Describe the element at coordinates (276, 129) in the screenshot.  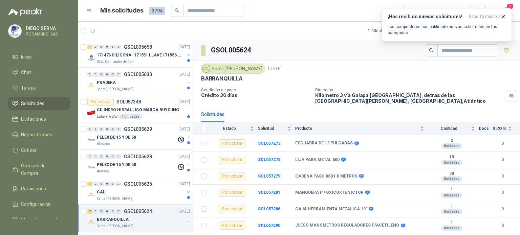
I see `th: Solicitud` at that location.